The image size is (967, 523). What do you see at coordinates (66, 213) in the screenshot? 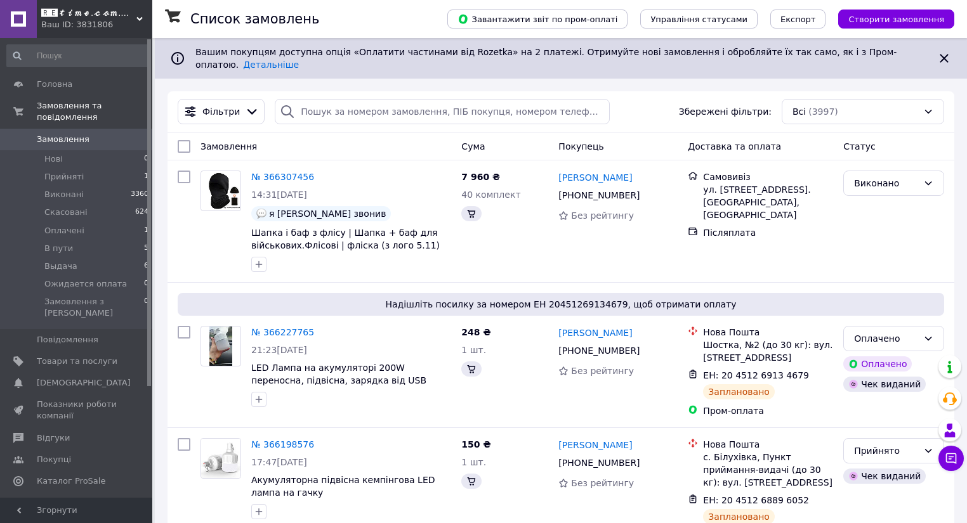
I see `span: Скасовані` at bounding box center [66, 213].